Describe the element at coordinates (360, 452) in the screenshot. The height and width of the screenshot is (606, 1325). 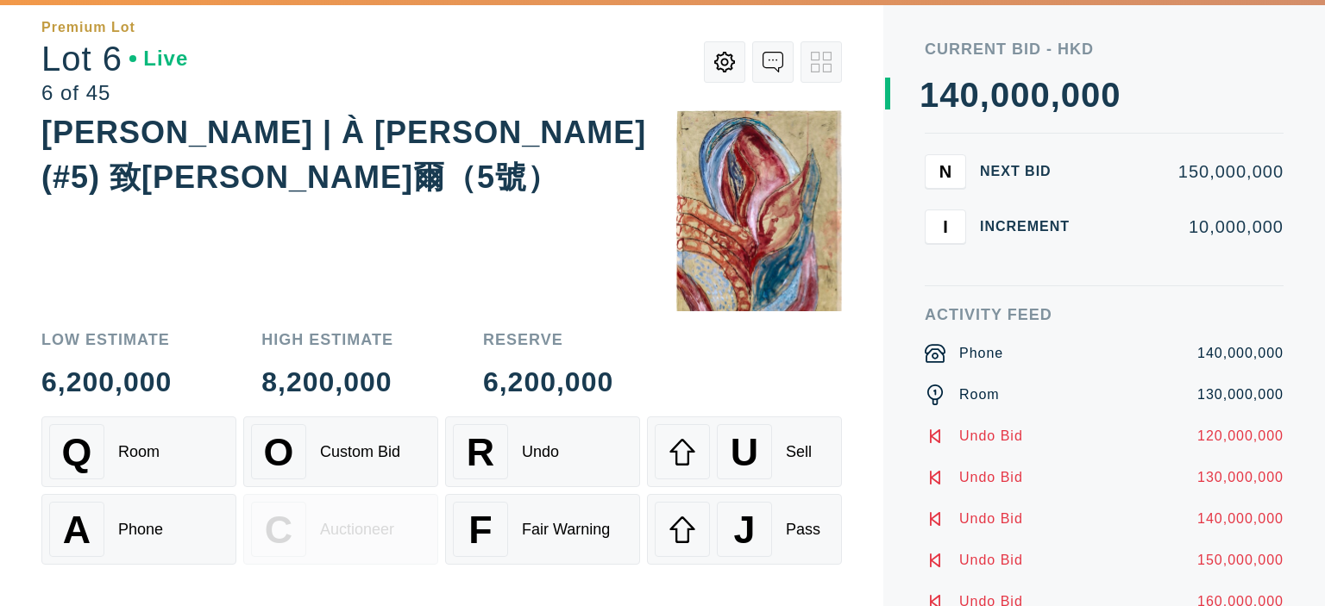
I see `div: Custom Bid` at that location.